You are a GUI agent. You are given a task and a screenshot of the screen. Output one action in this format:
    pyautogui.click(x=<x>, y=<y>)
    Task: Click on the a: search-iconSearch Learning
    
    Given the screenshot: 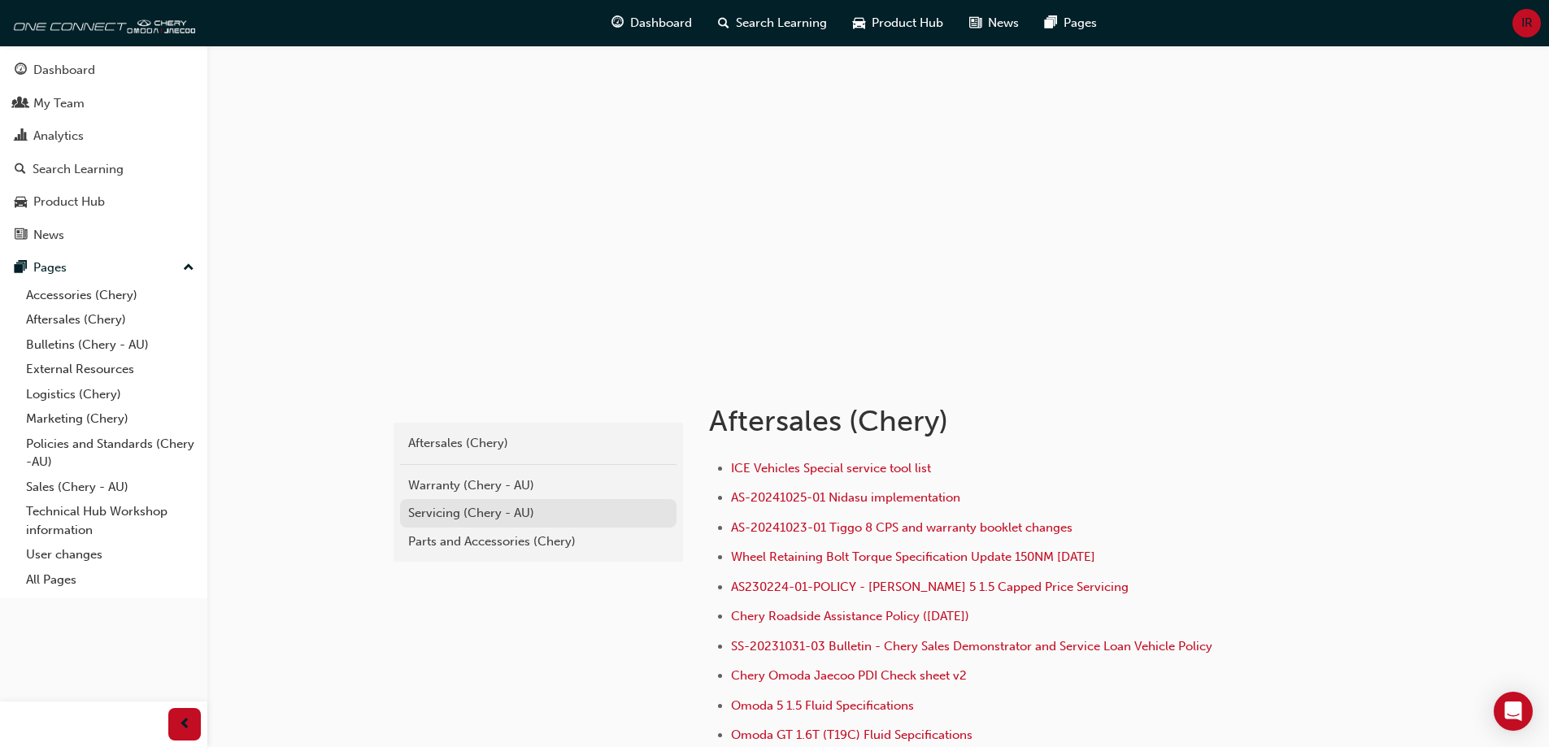 What is the action you would take?
    pyautogui.click(x=773, y=23)
    